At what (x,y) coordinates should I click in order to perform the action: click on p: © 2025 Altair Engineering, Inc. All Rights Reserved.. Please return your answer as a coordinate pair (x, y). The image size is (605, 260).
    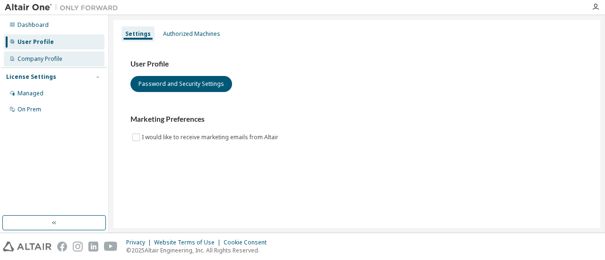
    Looking at the image, I should click on (199, 250).